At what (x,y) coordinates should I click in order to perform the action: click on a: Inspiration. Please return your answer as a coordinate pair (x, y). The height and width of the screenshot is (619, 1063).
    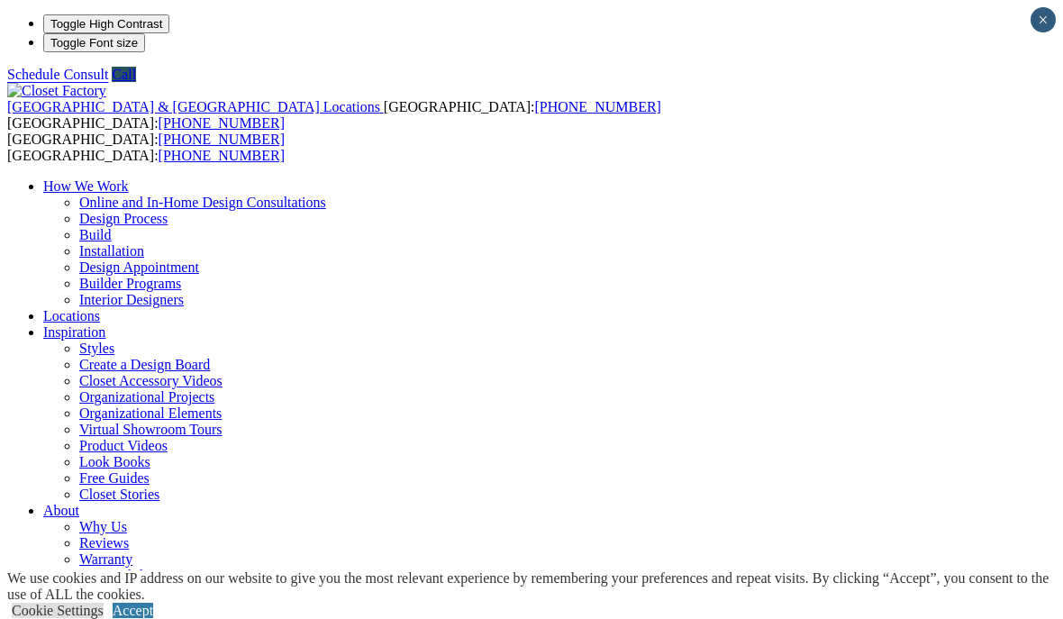
    Looking at the image, I should click on (74, 332).